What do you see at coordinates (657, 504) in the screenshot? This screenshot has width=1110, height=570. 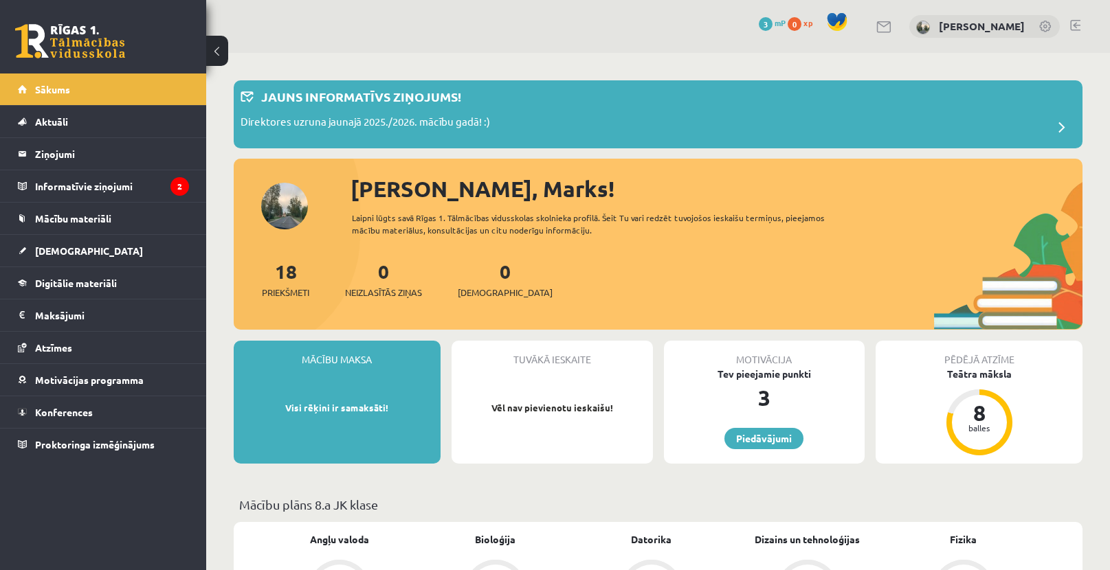 I see `p: Mācību plāns 8.a JK klase` at bounding box center [657, 504].